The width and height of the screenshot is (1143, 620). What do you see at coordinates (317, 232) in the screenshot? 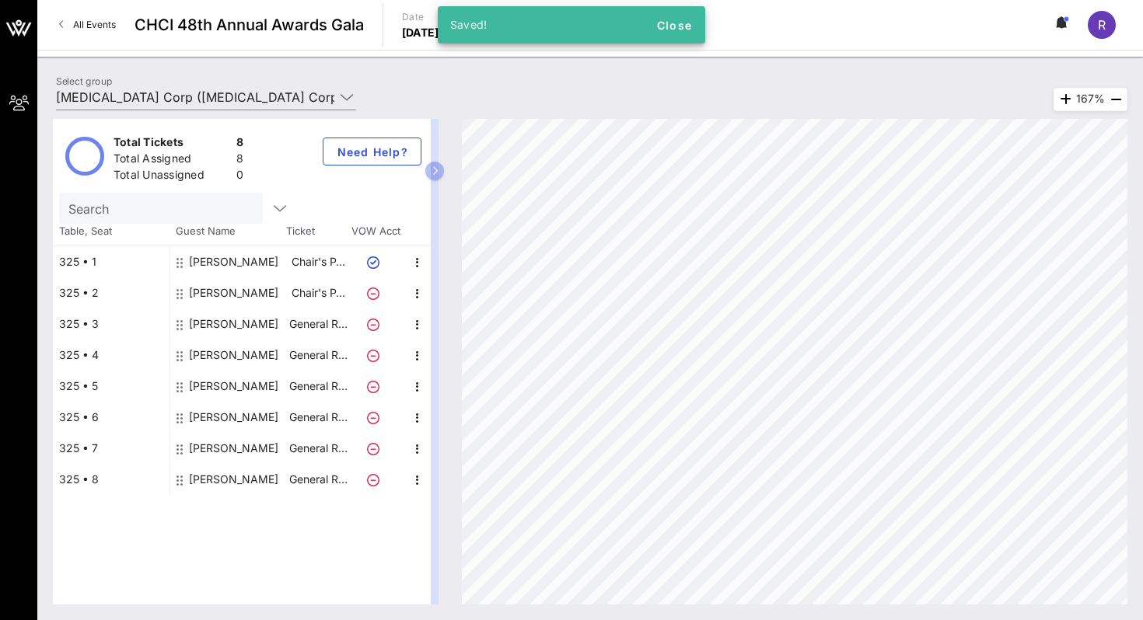
I see `span: Ticket` at bounding box center [317, 232].